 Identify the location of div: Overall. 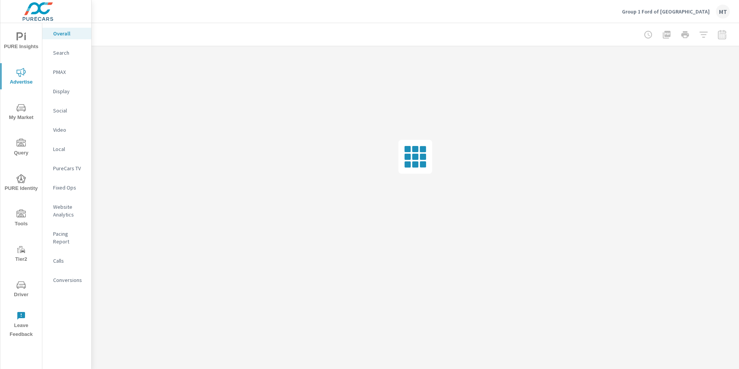
(67, 33).